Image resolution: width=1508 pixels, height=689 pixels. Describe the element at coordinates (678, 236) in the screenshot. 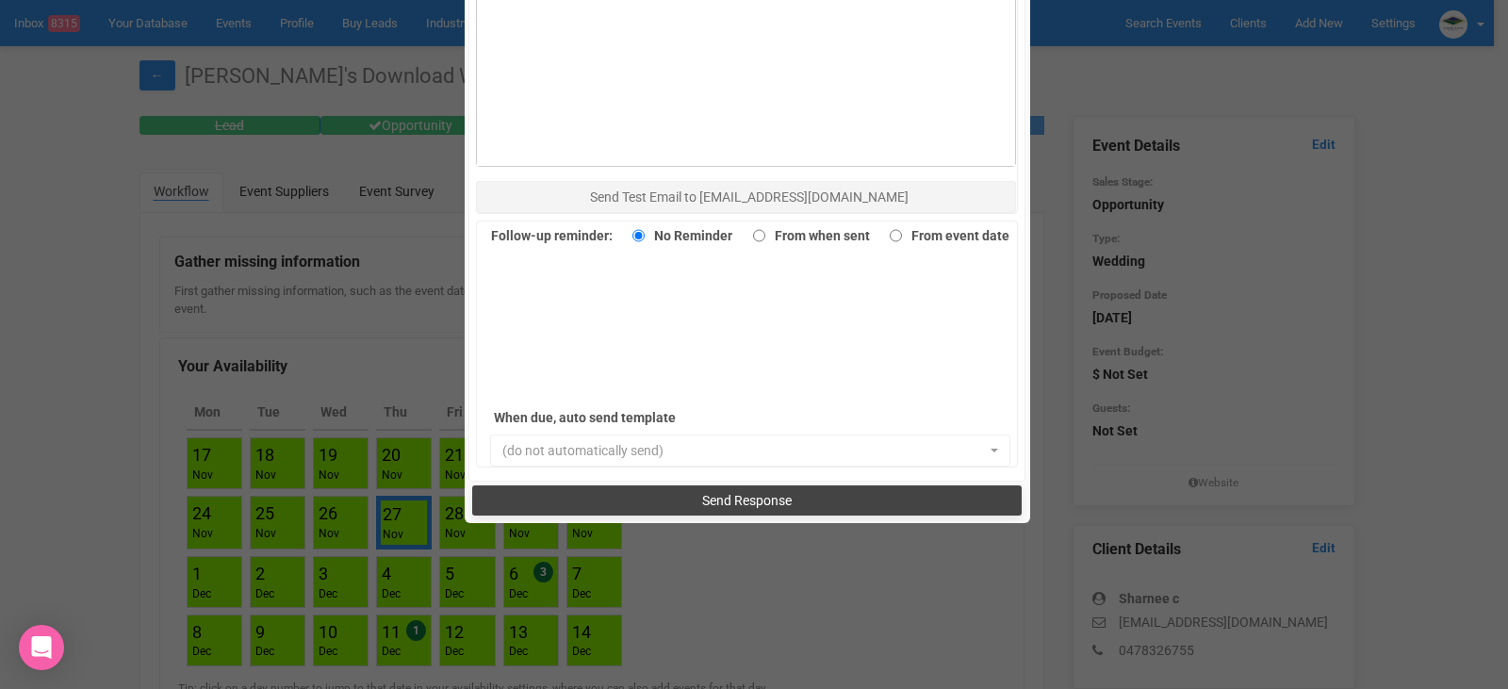

I see `label: No Reminder` at that location.